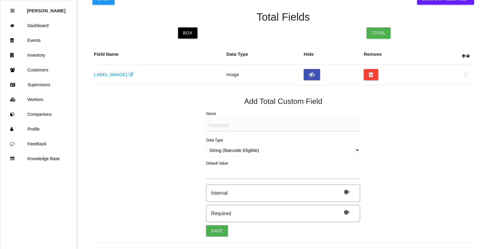  Describe the element at coordinates (283, 17) in the screenshot. I see `h4: Total Fields` at that location.